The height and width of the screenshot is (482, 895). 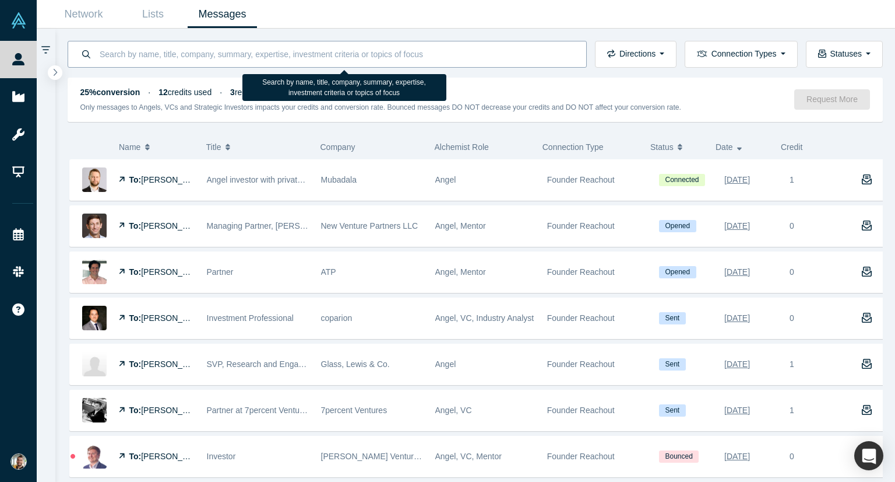 I want to click on strong: 8, so click(x=328, y=92).